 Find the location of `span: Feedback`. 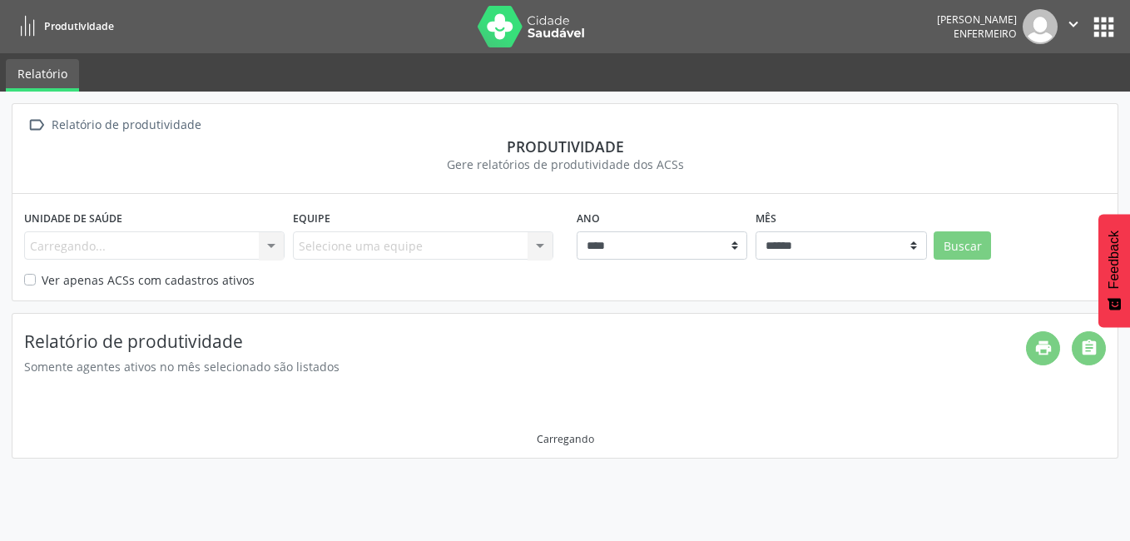

span: Feedback is located at coordinates (1114, 260).